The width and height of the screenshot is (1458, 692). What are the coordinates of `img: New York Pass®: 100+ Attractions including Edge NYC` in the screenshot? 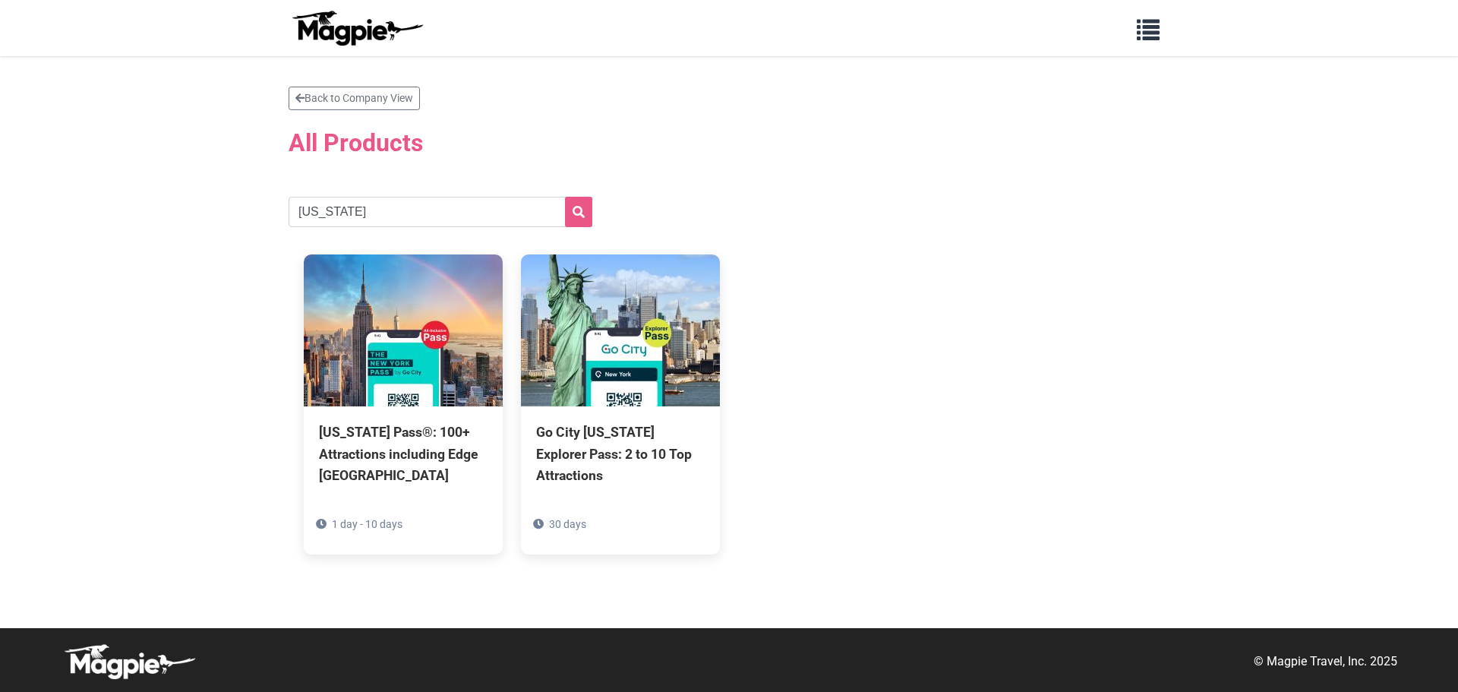 It's located at (403, 330).